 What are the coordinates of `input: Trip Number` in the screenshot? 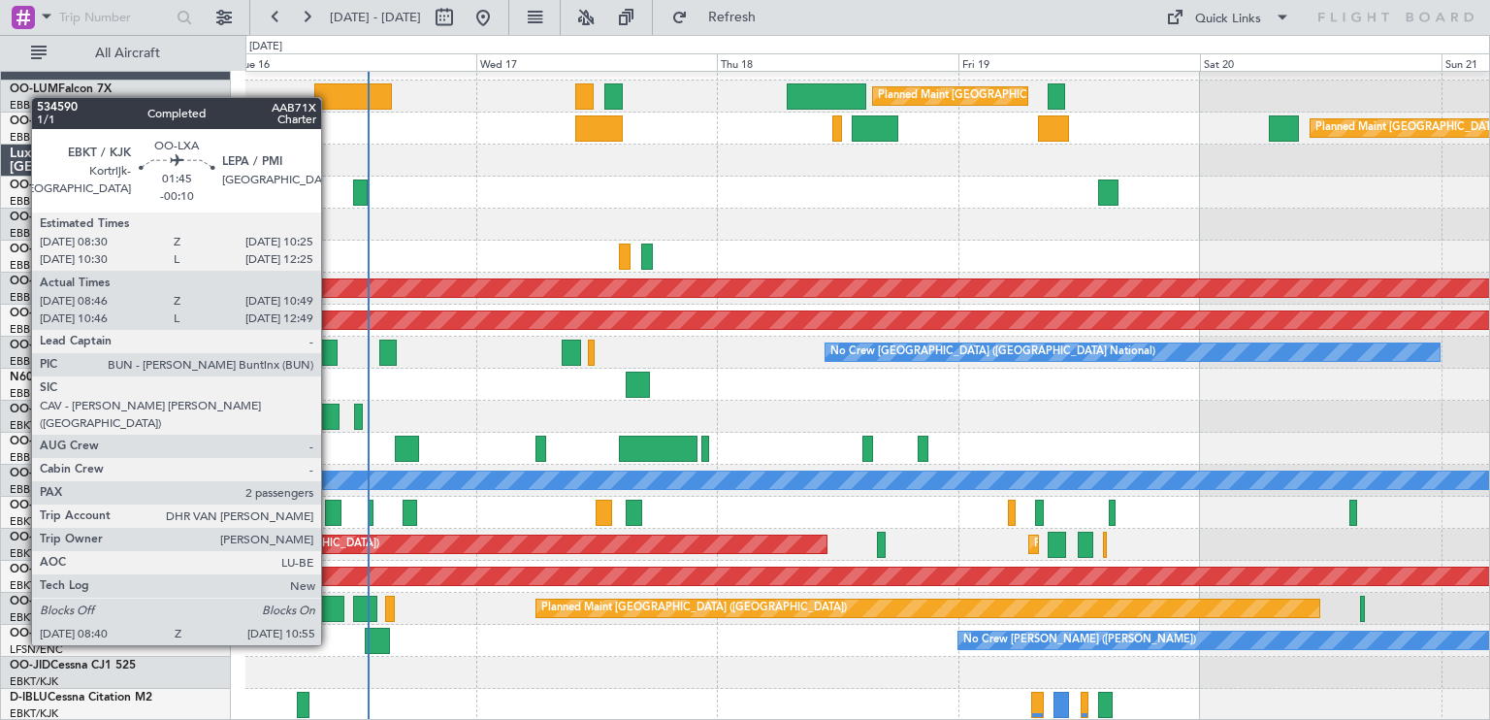 It's located at (114, 17).